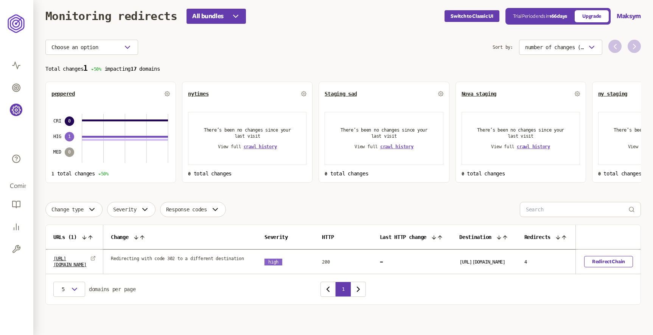 Image resolution: width=653 pixels, height=335 pixels. What do you see at coordinates (343, 290) in the screenshot?
I see `button: 1` at bounding box center [343, 290].